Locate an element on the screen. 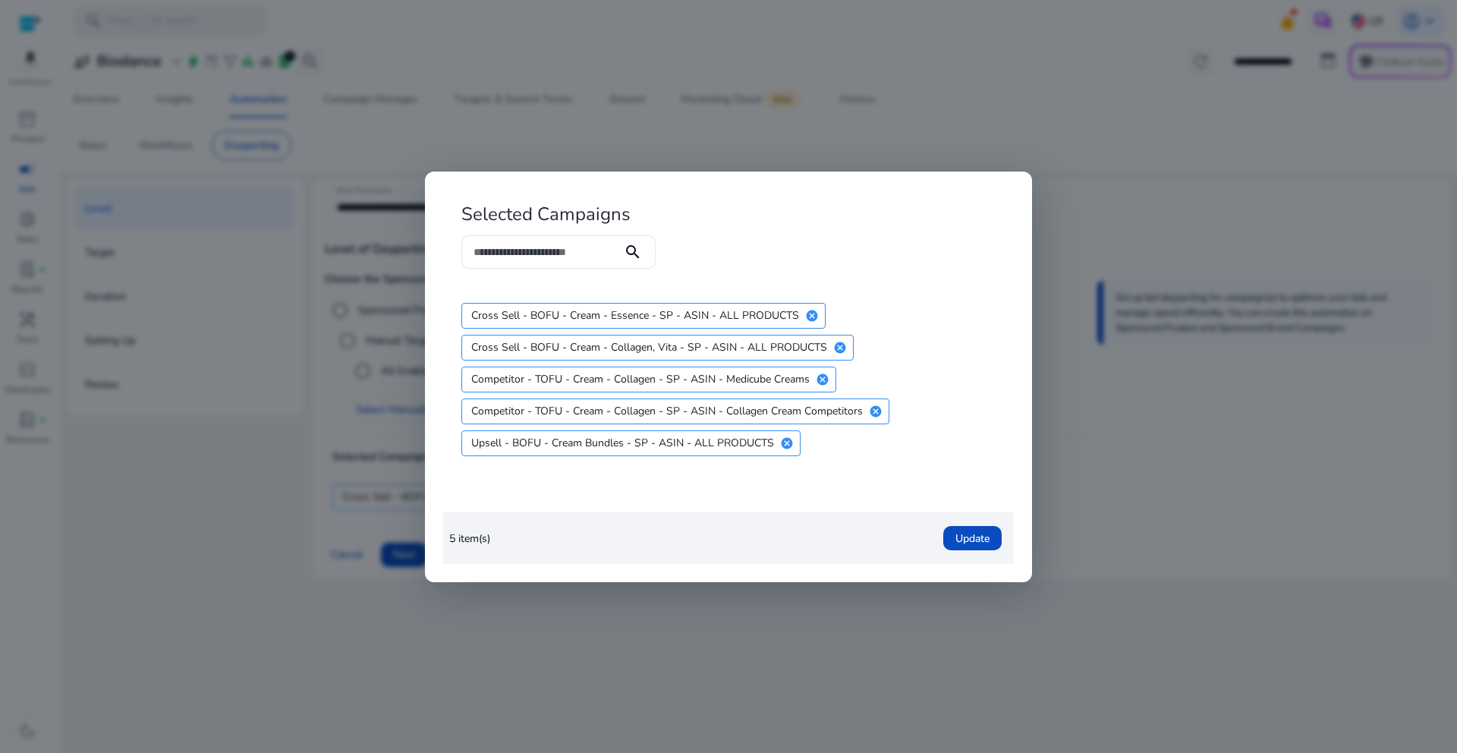  span: Cross Sell - BOFU - Cream - Collagen, Vita - SP - ASIN - ALL PRODUCTS is located at coordinates (649, 347).